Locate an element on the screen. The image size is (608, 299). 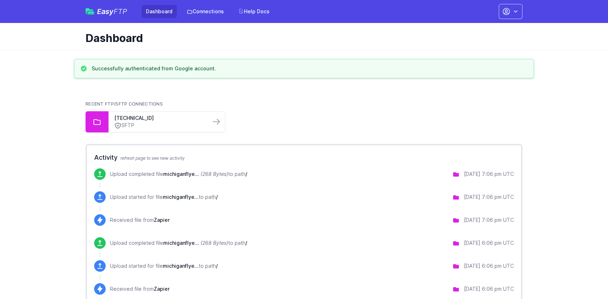
h3: Successfully authenticated from Google account. is located at coordinates (154, 69).